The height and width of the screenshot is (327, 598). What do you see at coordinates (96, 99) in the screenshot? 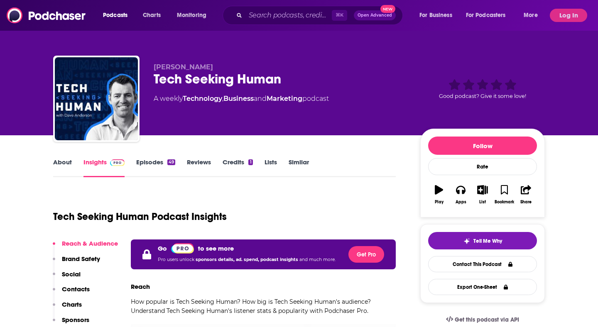
I see `img: Tech Seeking Human` at bounding box center [96, 99].